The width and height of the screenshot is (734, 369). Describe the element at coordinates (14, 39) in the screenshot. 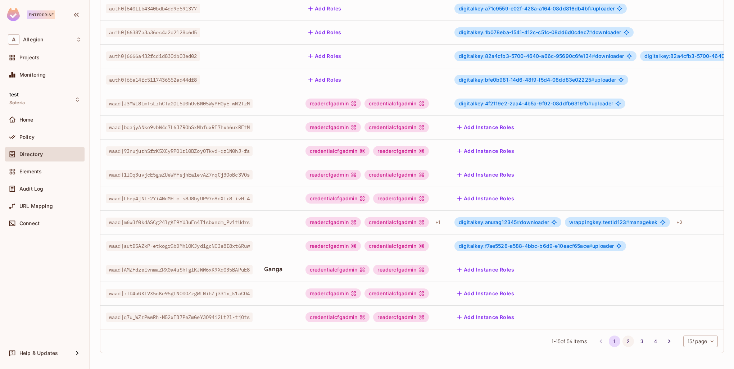

I see `span: A` at that location.